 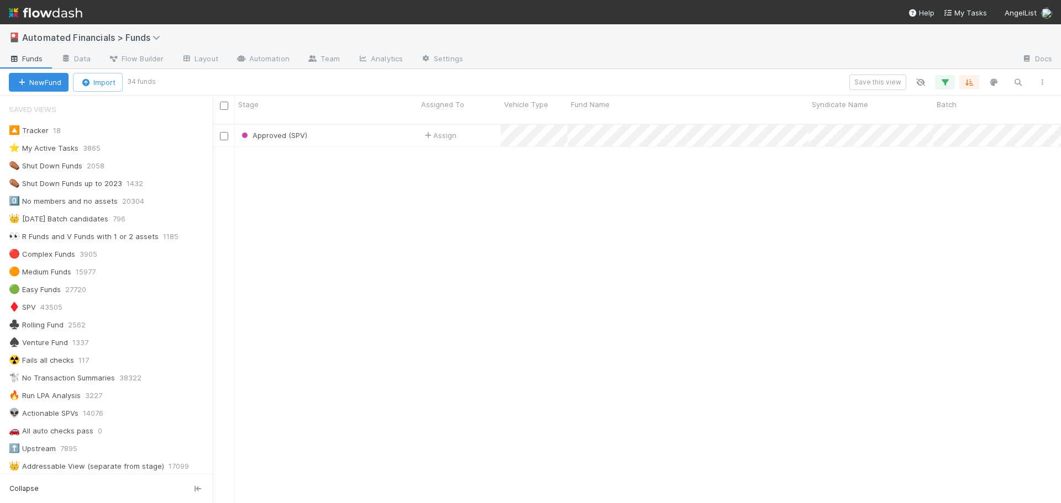 What do you see at coordinates (878, 82) in the screenshot?
I see `button: Save this view` at bounding box center [878, 82].